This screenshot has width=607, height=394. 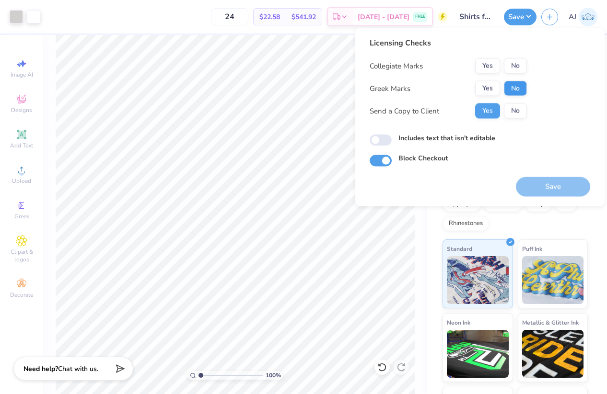 I want to click on img: Standard, so click(x=477, y=280).